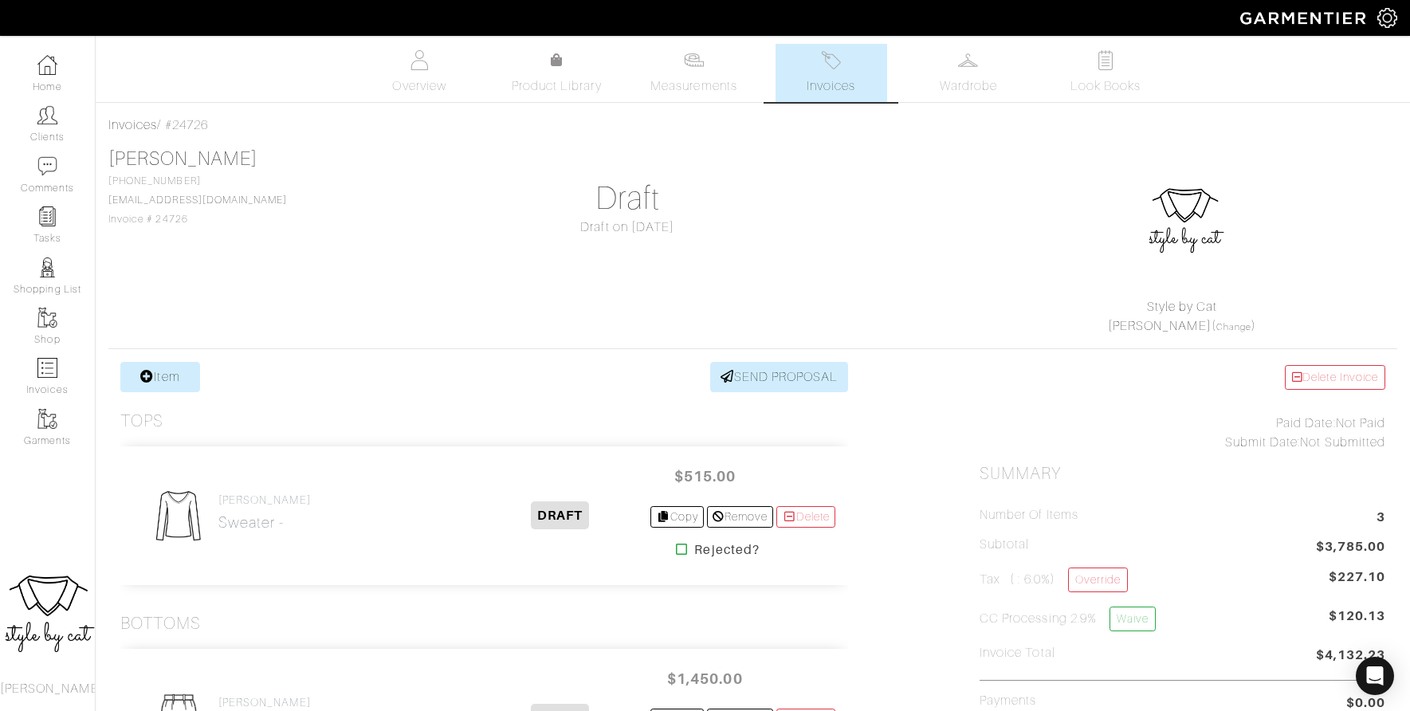  I want to click on a: Change, so click(1234, 327).